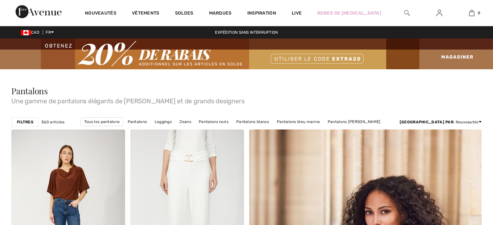 Image resolution: width=493 pixels, height=225 pixels. I want to click on a: Live, so click(296, 13).